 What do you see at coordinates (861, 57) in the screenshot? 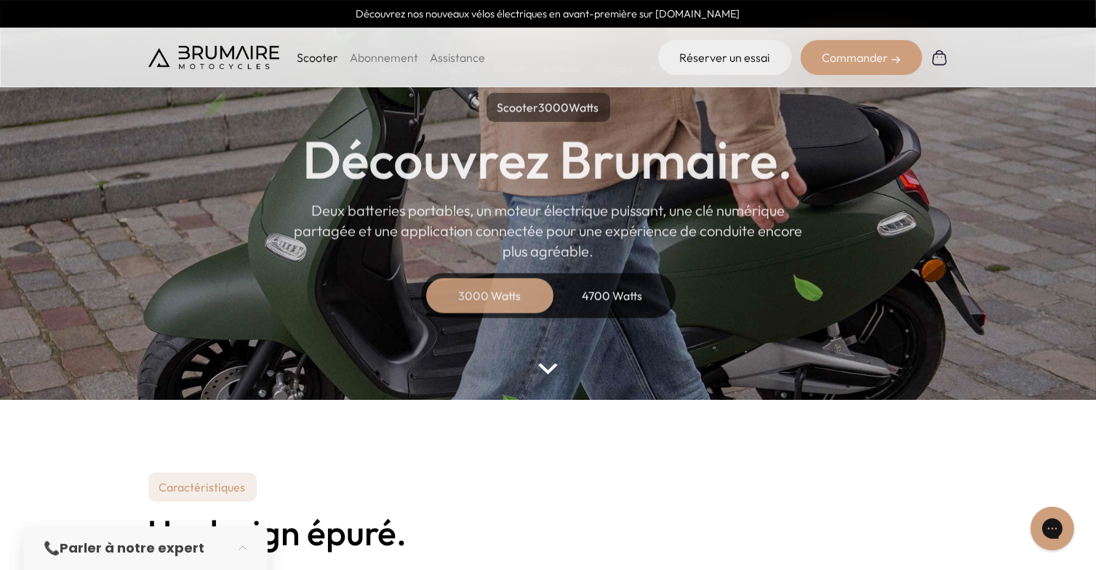
I see `div: Commander` at bounding box center [861, 57].